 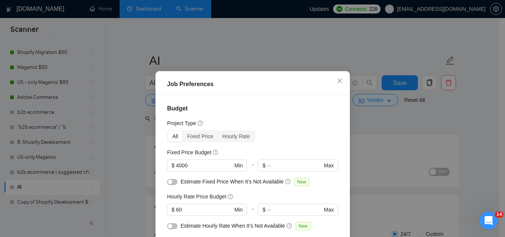 I want to click on div: Fixed Price, so click(x=200, y=136).